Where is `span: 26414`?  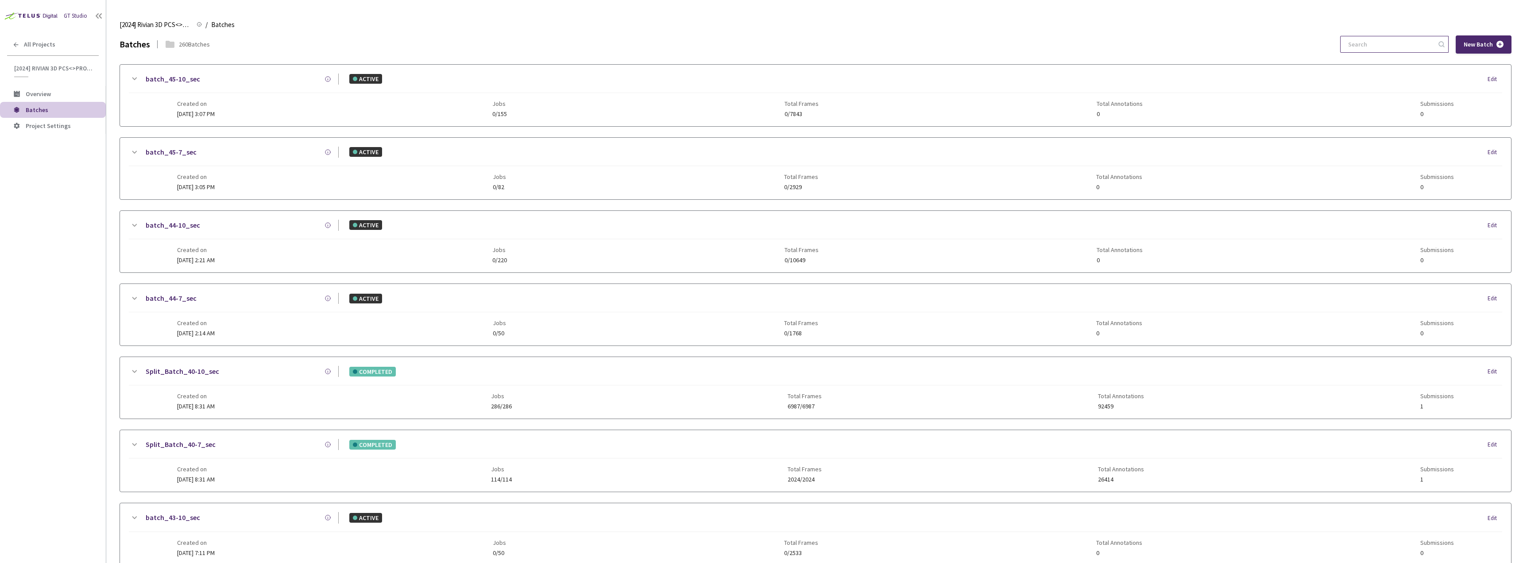
span: 26414 is located at coordinates (1121, 479).